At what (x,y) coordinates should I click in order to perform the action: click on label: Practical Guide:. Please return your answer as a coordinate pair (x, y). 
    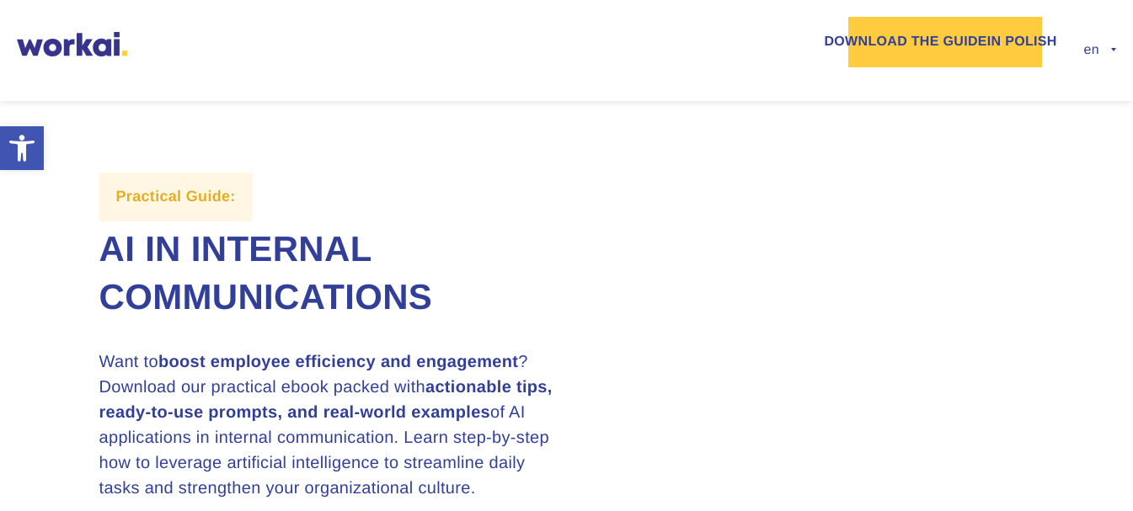
    Looking at the image, I should click on (176, 197).